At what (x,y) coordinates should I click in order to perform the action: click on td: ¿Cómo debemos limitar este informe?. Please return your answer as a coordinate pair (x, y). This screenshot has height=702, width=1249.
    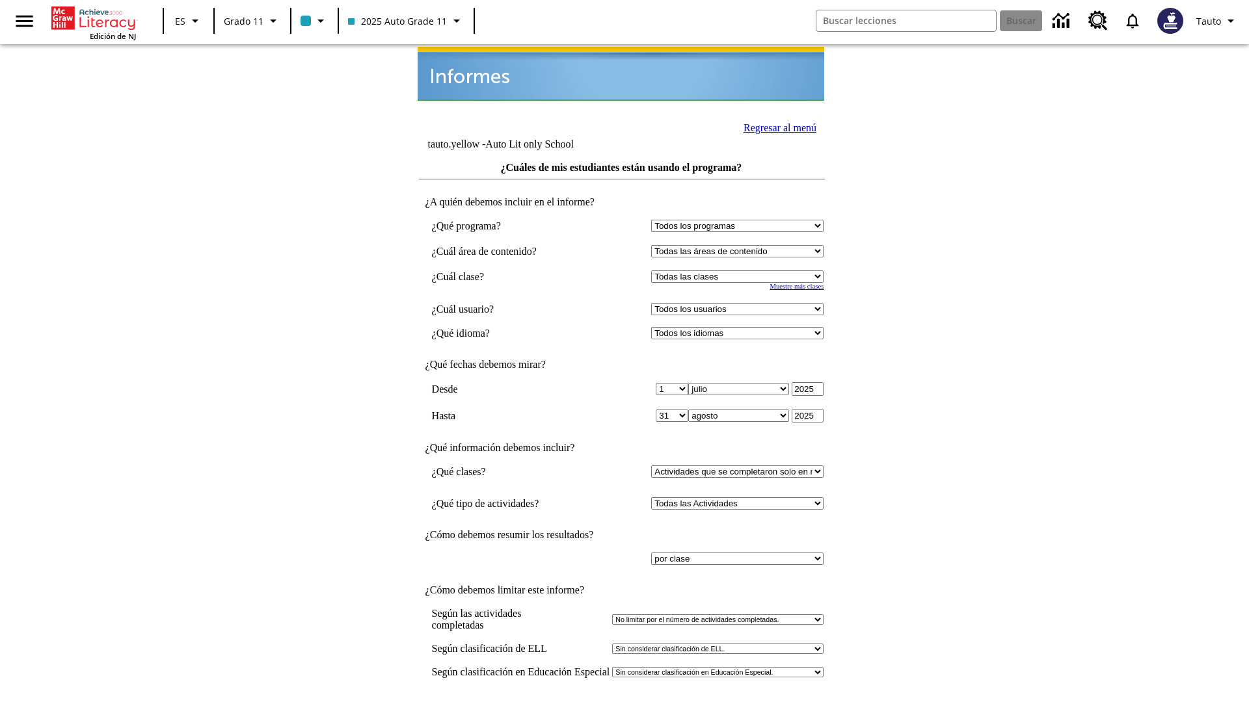
    Looking at the image, I should click on (621, 591).